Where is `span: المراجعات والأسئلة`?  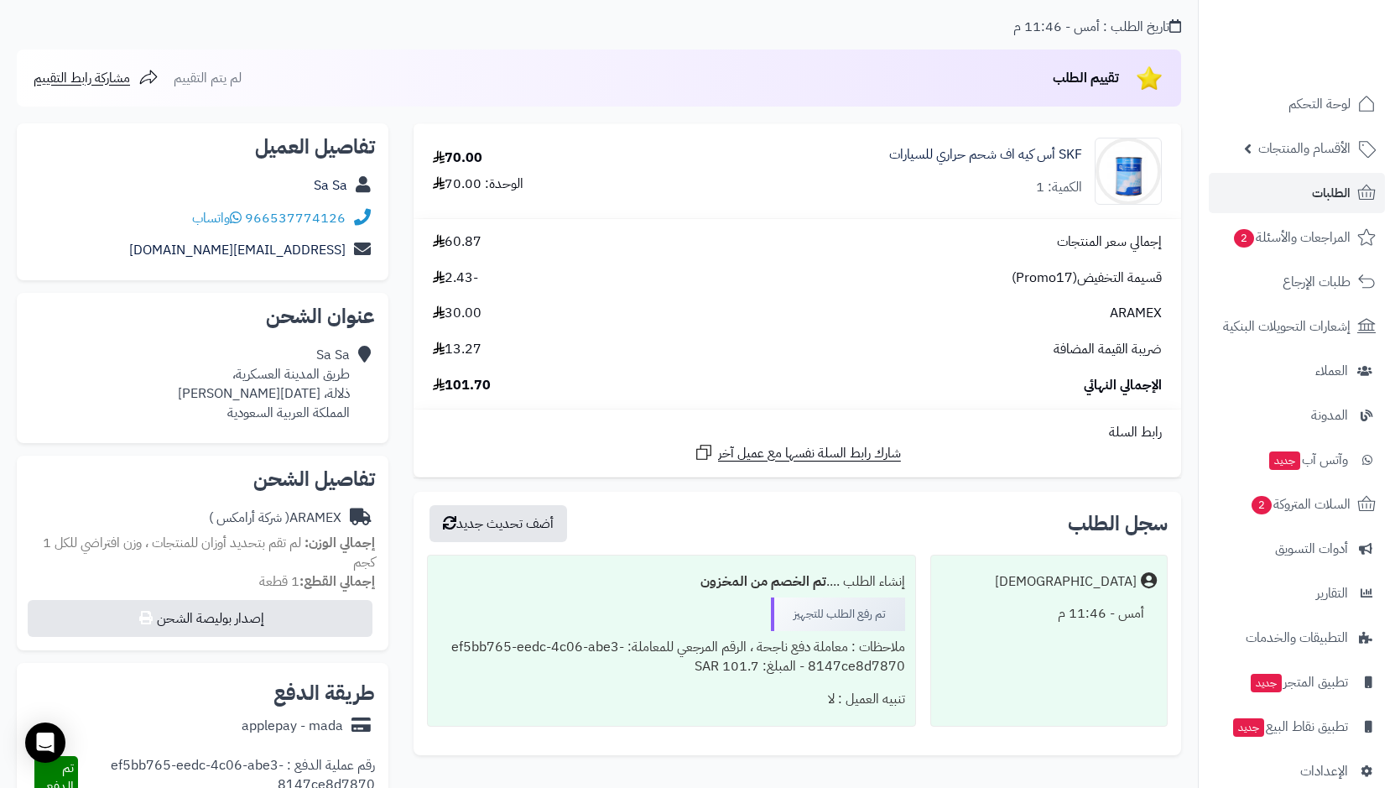 span: المراجعات والأسئلة is located at coordinates (1291, 237).